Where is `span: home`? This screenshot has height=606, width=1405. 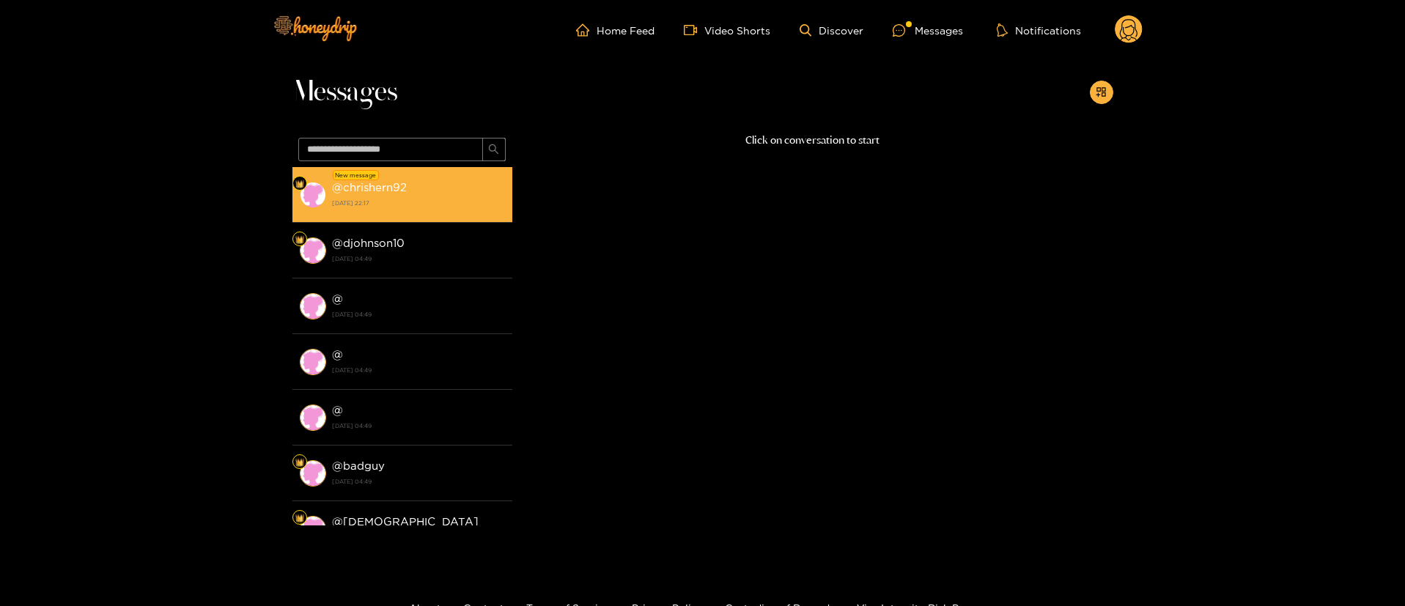
span: home is located at coordinates (586, 30).